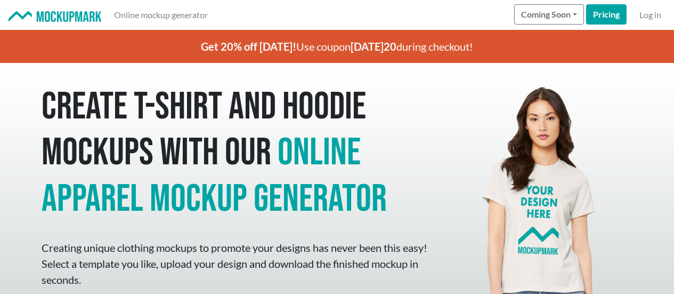  I want to click on span: online apparel mockup generator, so click(214, 175).